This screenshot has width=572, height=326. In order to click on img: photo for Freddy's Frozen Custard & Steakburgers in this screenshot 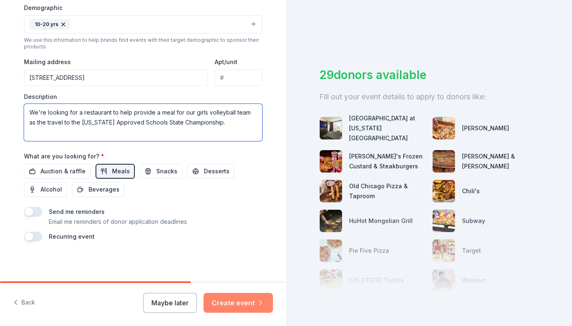, I will do `click(331, 161)`.